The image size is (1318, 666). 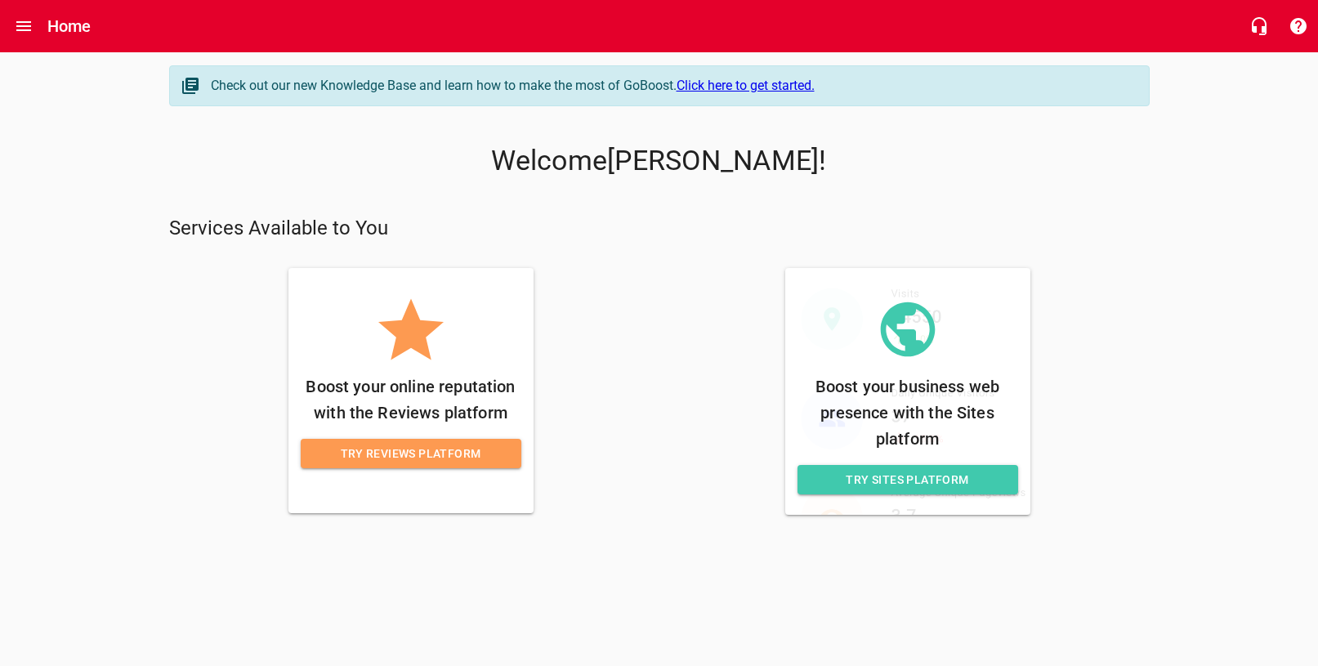 I want to click on a: Click here to get started., so click(x=745, y=85).